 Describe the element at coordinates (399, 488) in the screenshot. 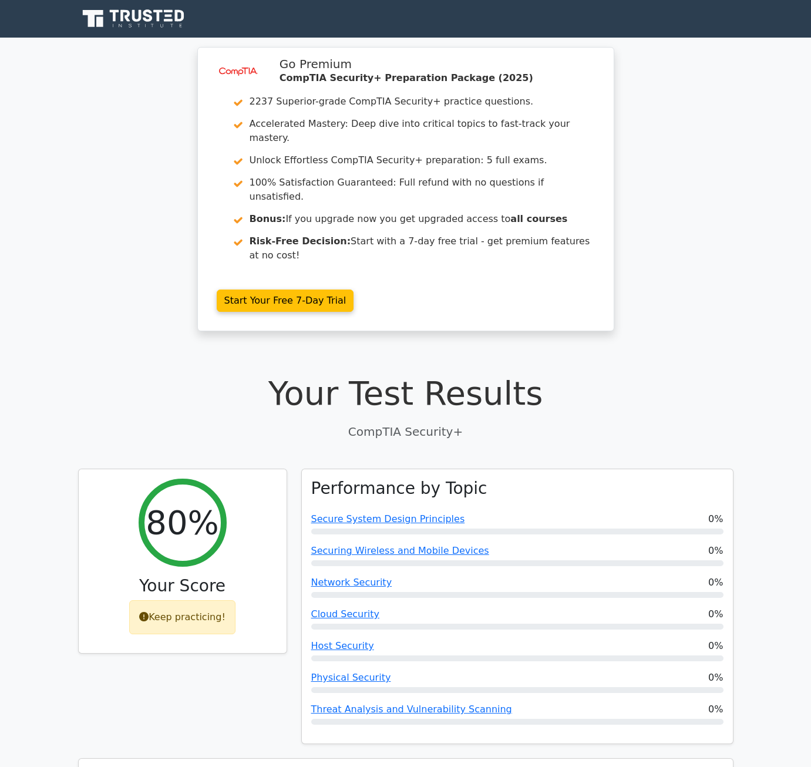

I see `h3: Performance by Topic` at that location.